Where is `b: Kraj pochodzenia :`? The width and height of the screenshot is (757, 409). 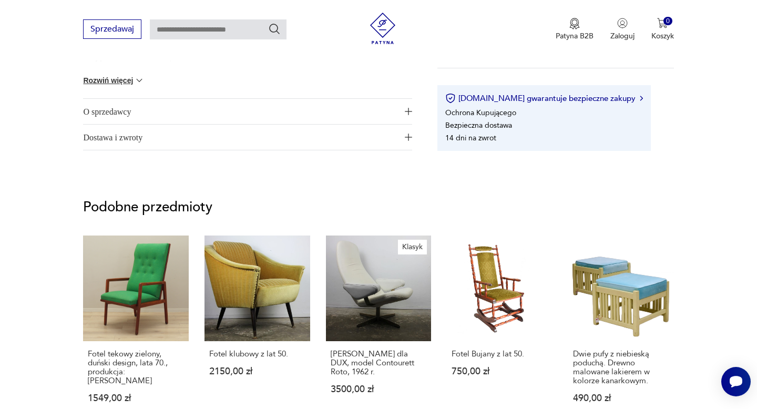
b: Kraj pochodzenia : is located at coordinates (115, 58).